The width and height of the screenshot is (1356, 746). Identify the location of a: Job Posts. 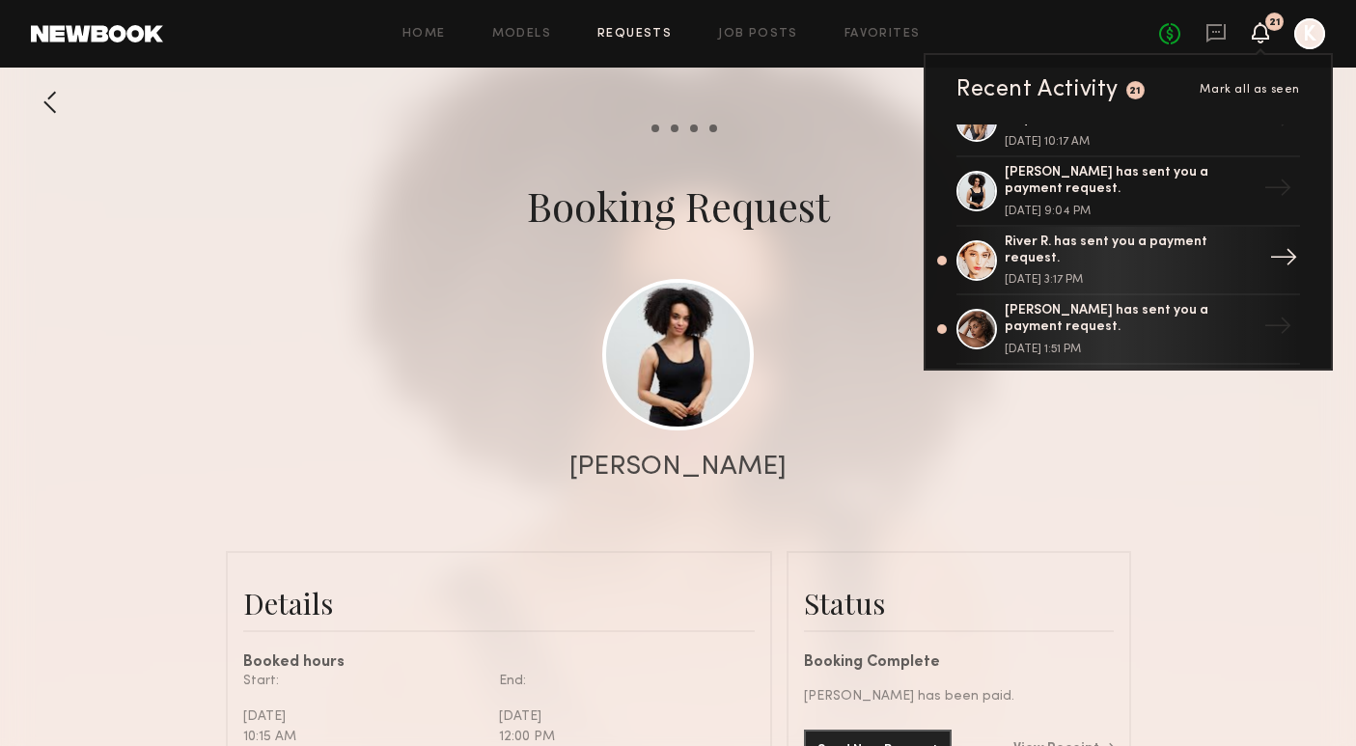
(757, 34).